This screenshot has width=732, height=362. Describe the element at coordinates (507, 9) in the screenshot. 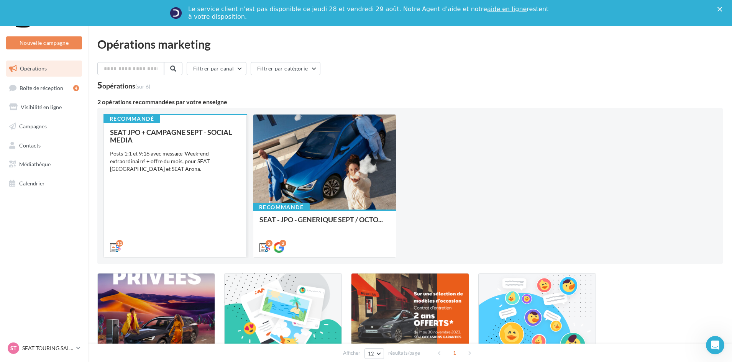

I see `a: aide en ligne` at that location.